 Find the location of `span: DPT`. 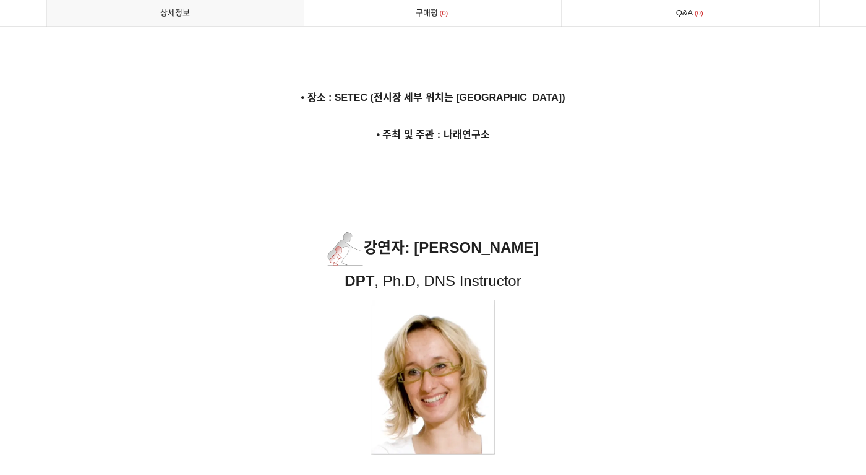

span: DPT is located at coordinates (360, 280).